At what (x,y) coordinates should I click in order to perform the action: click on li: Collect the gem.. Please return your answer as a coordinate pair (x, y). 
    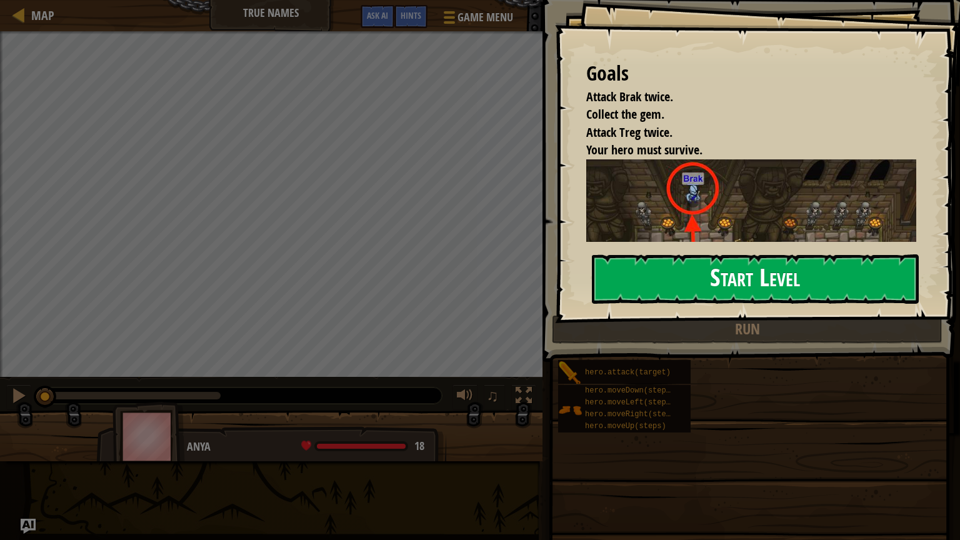
    Looking at the image, I should click on (742, 114).